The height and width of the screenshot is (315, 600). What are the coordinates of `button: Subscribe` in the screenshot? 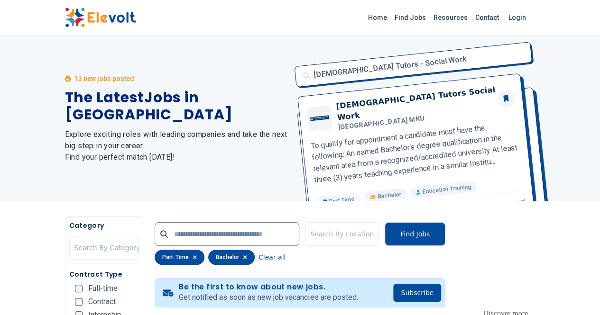 It's located at (417, 293).